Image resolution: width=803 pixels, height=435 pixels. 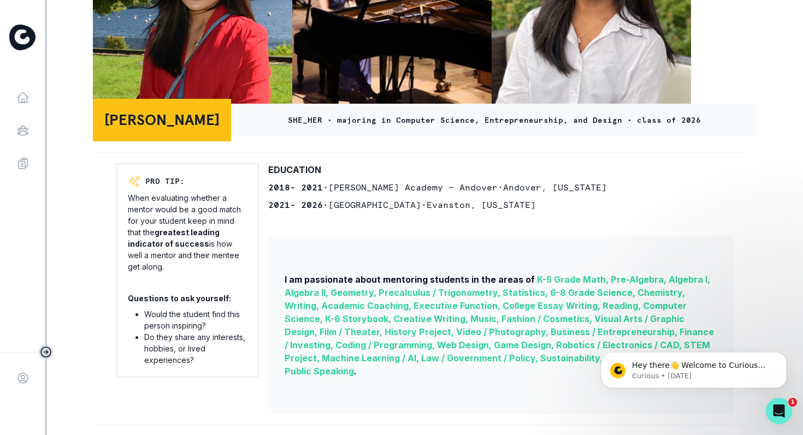 What do you see at coordinates (494, 120) in the screenshot?
I see `p: SHE_HER • majoring in Computer Science, Entrepreneurship, and Design • class of 2026` at bounding box center [494, 120].